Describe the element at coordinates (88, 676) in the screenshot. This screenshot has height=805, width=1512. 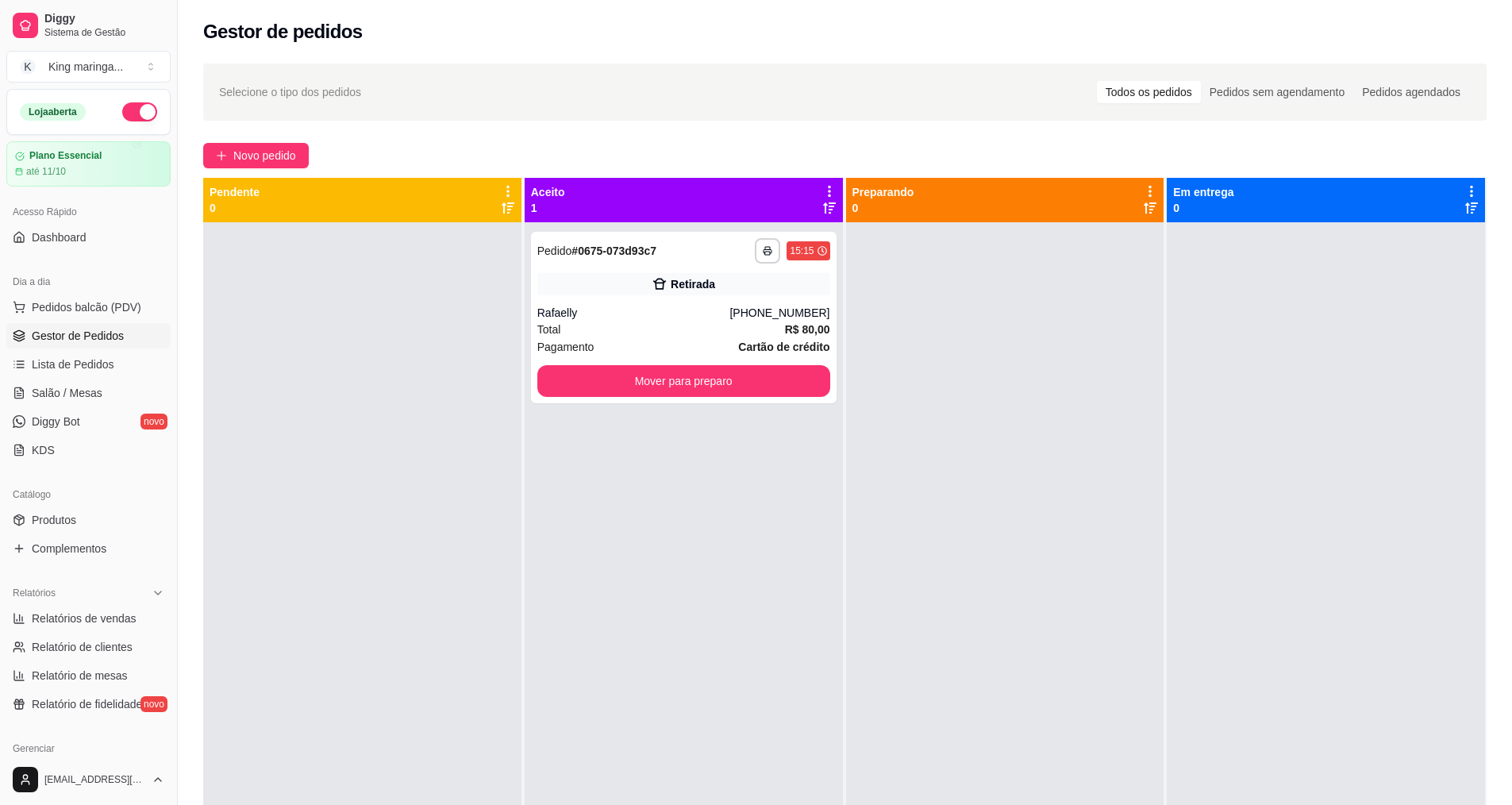
I see `a: Relatório de mesas` at that location.